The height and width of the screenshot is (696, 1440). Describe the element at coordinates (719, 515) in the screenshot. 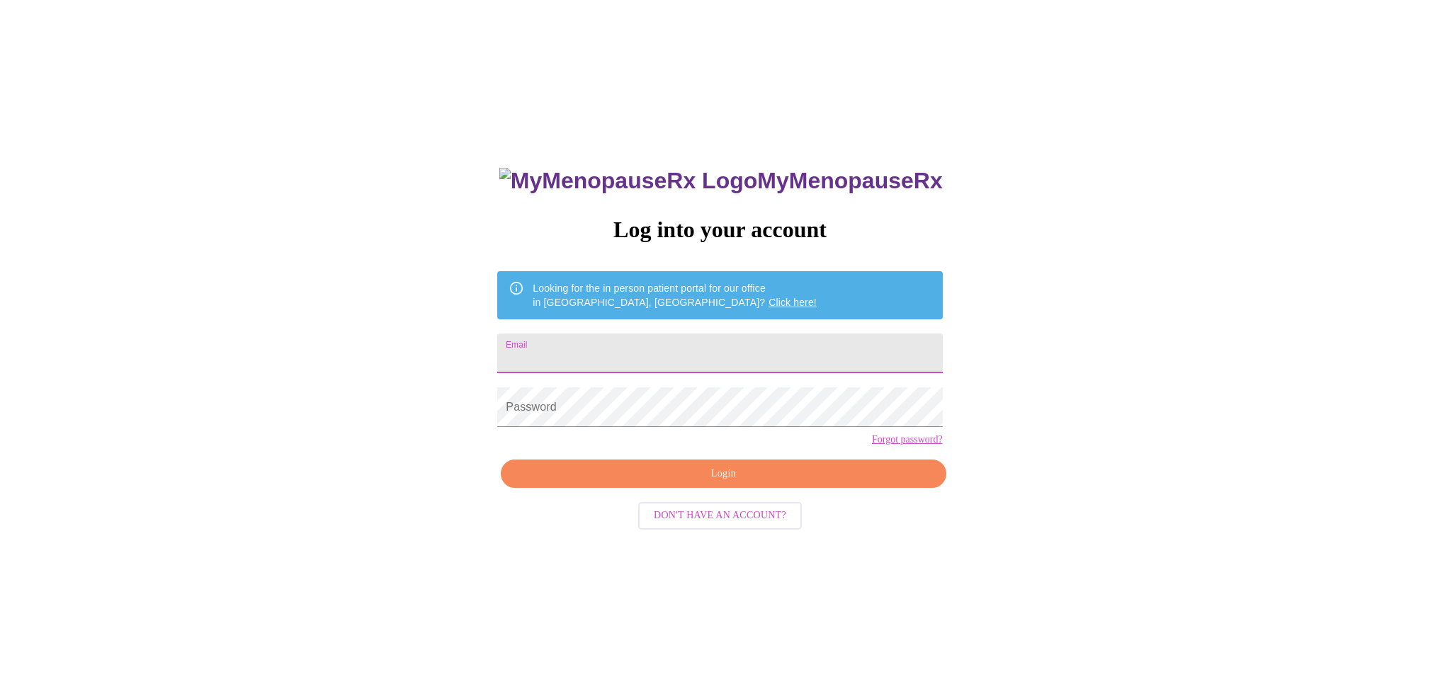

I see `span: Don't have an account?` at that location.